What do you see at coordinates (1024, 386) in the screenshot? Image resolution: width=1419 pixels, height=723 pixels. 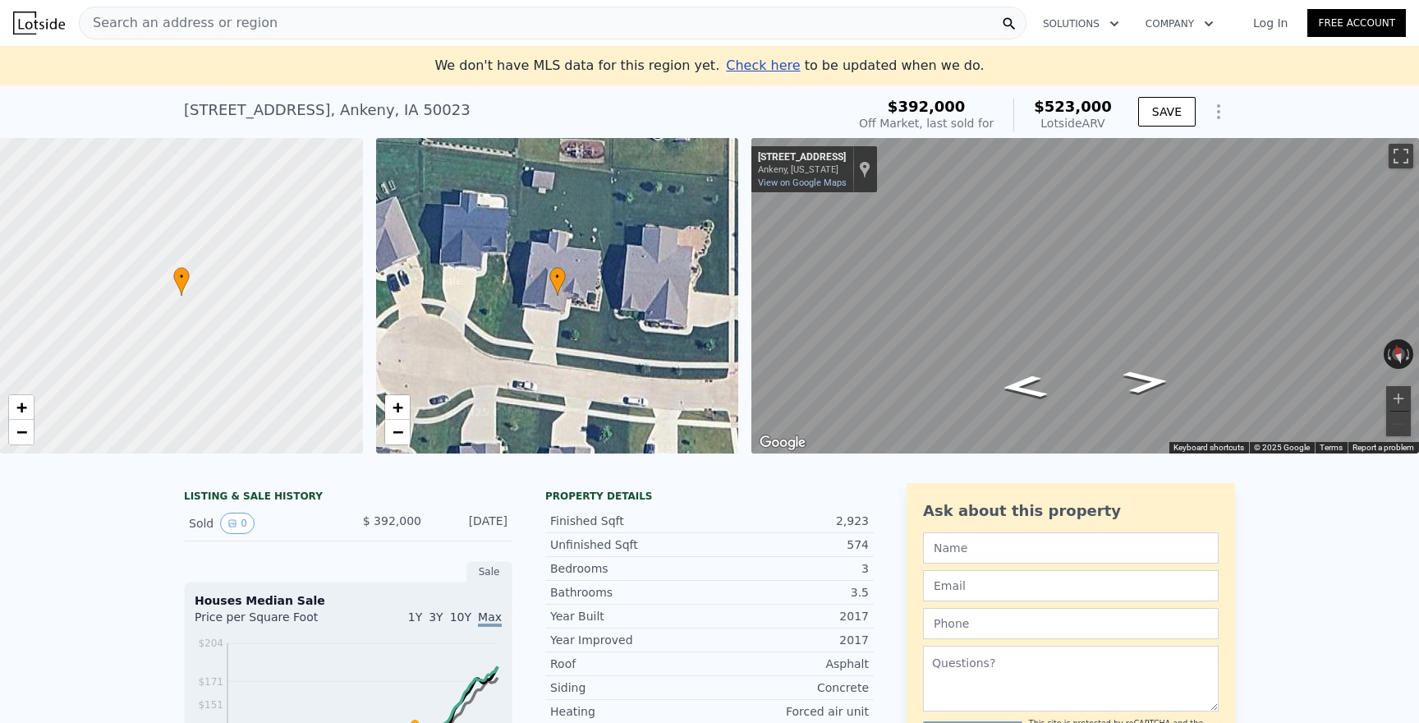 I see `path: Go West, NW 11th Ct` at bounding box center [1024, 386].